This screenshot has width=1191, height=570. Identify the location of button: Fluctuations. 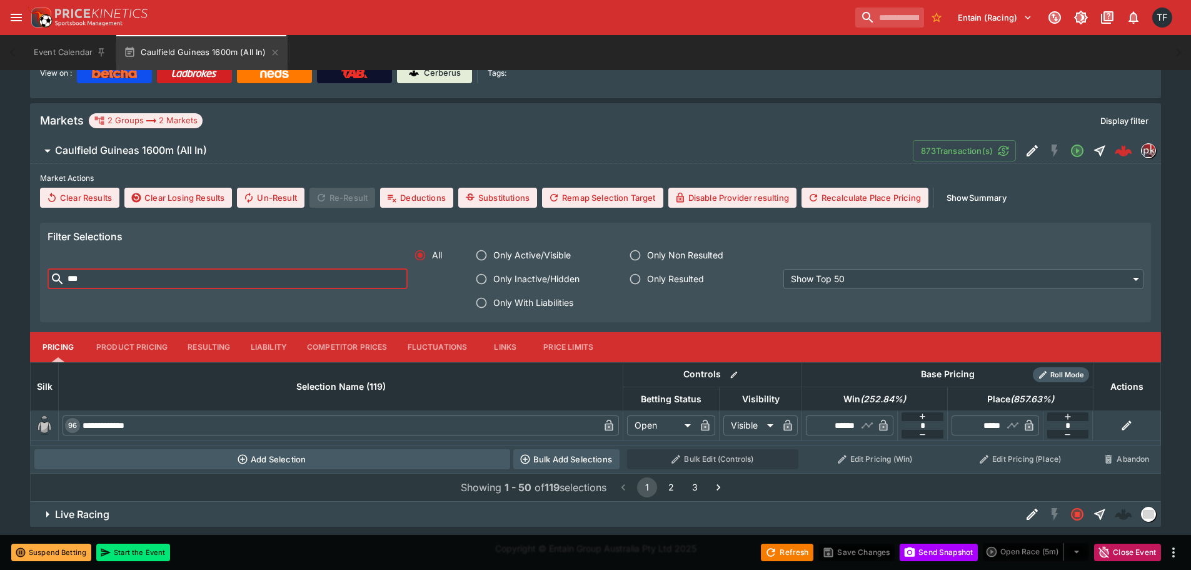
(438, 347).